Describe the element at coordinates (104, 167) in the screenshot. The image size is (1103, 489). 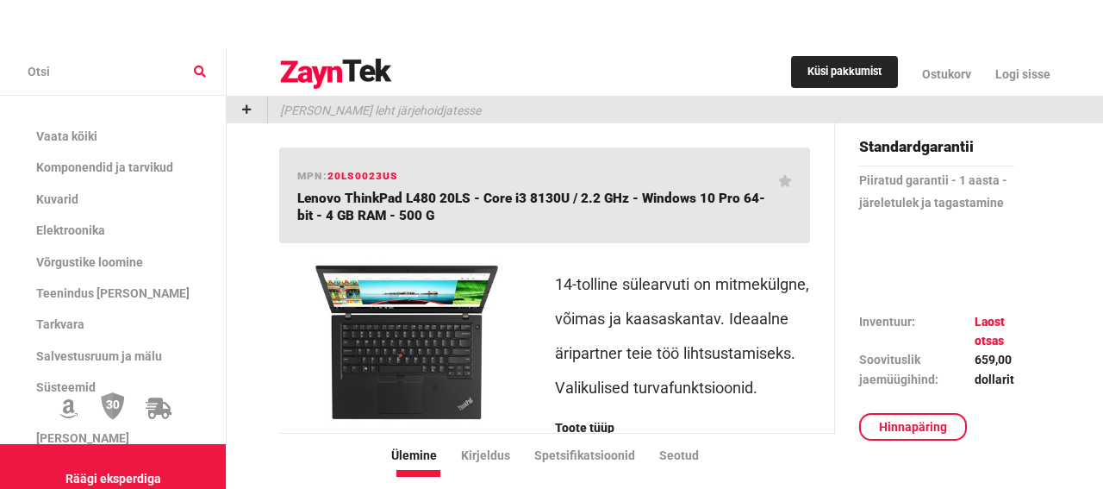
I see `font: Komponendid ja tarvikud` at that location.